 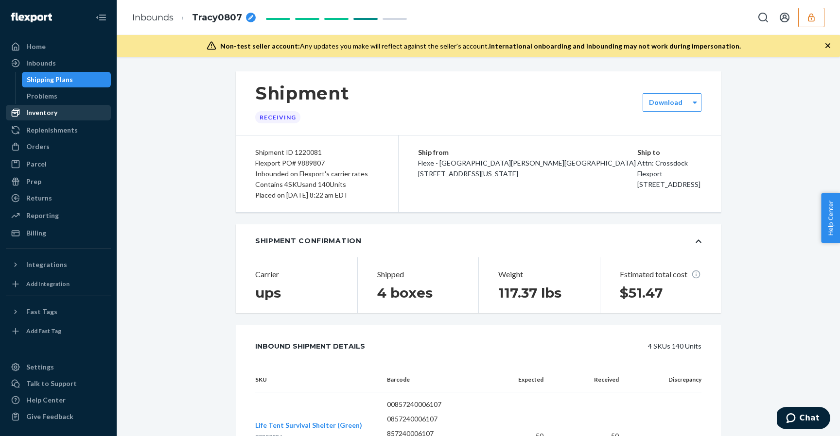 I want to click on p: 0857240006107, so click(x=441, y=419).